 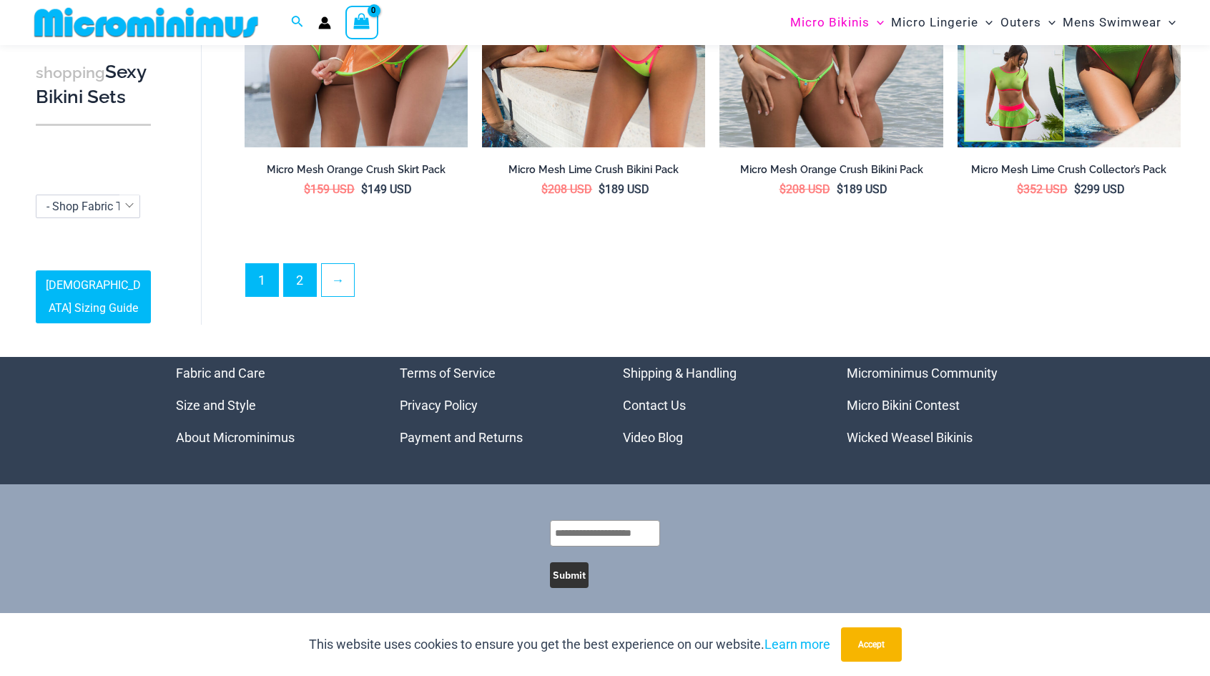 I want to click on aside: Footer Widget 2, so click(x=493, y=405).